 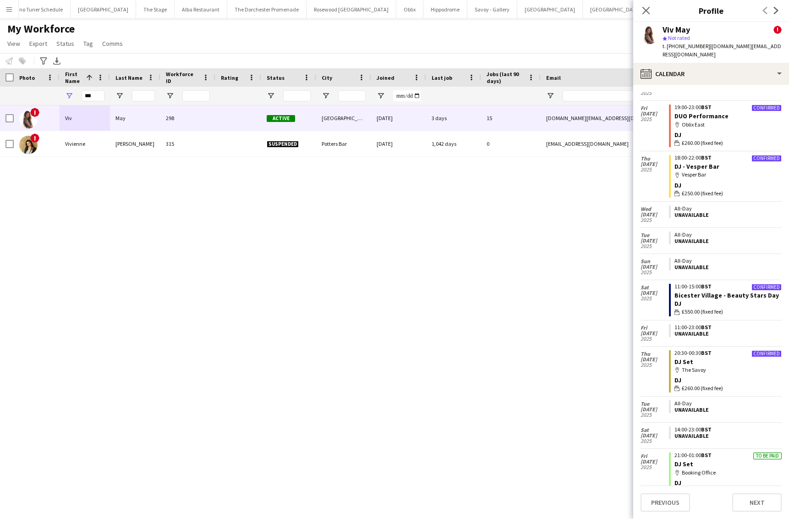 What do you see at coordinates (492, 9) in the screenshot?
I see `button: Savoy - Gallery` at bounding box center [492, 9].